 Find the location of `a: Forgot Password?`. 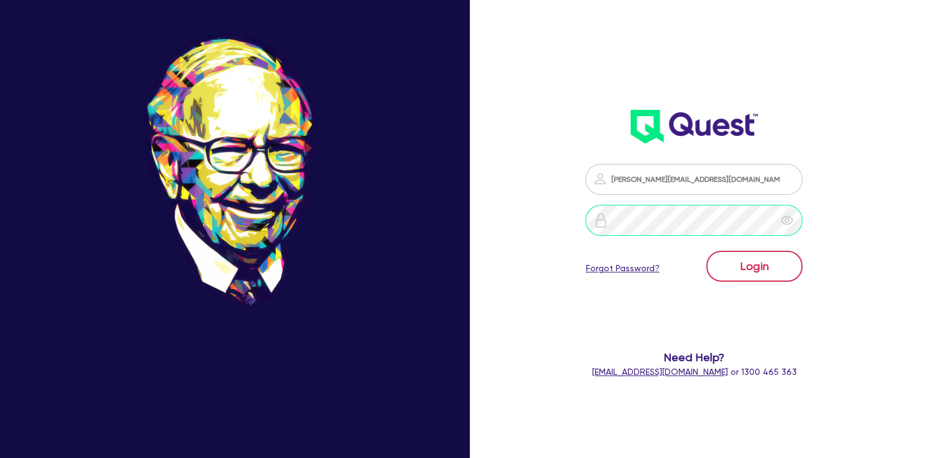

a: Forgot Password? is located at coordinates (622, 268).